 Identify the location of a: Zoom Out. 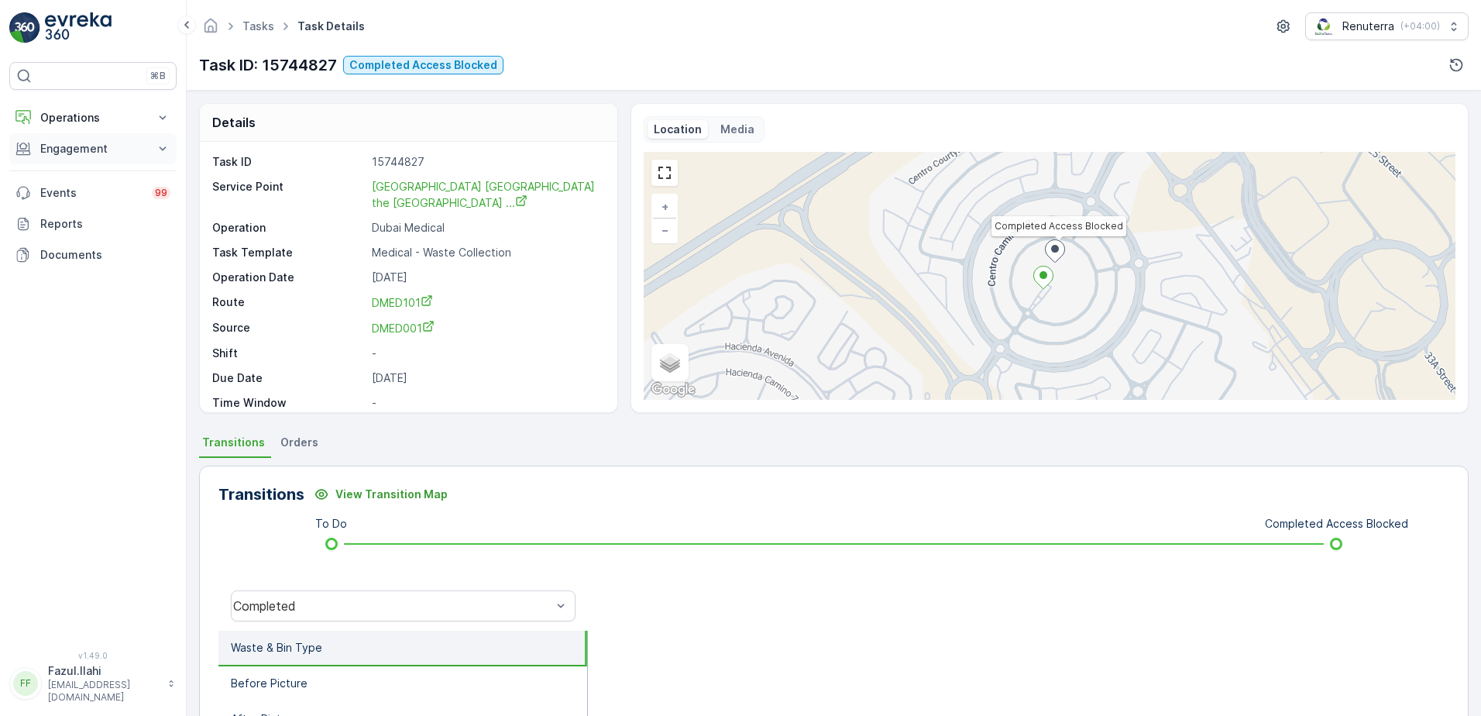
(664, 230).